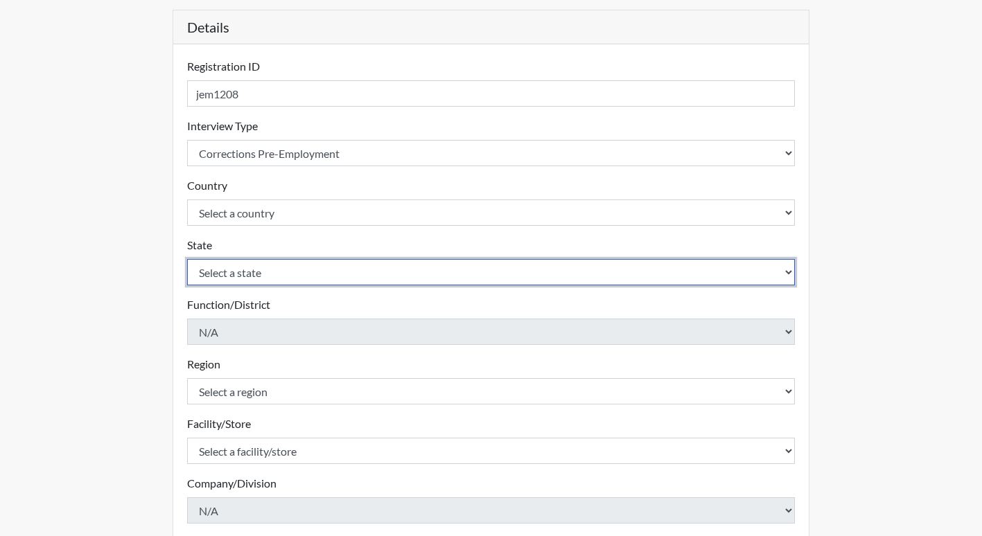  Describe the element at coordinates (491, 94) in the screenshot. I see `input: Insert a Registration ID, which needs to be a unique alphanumeric value for each interviewee` at that location.